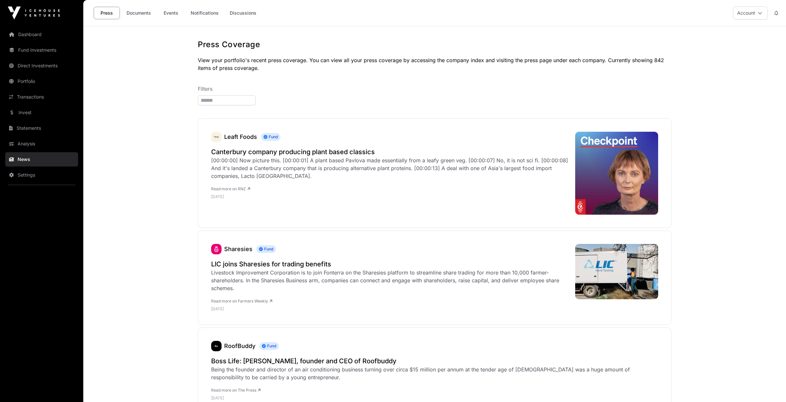  Describe the element at coordinates (139, 13) in the screenshot. I see `a: Documents` at that location.